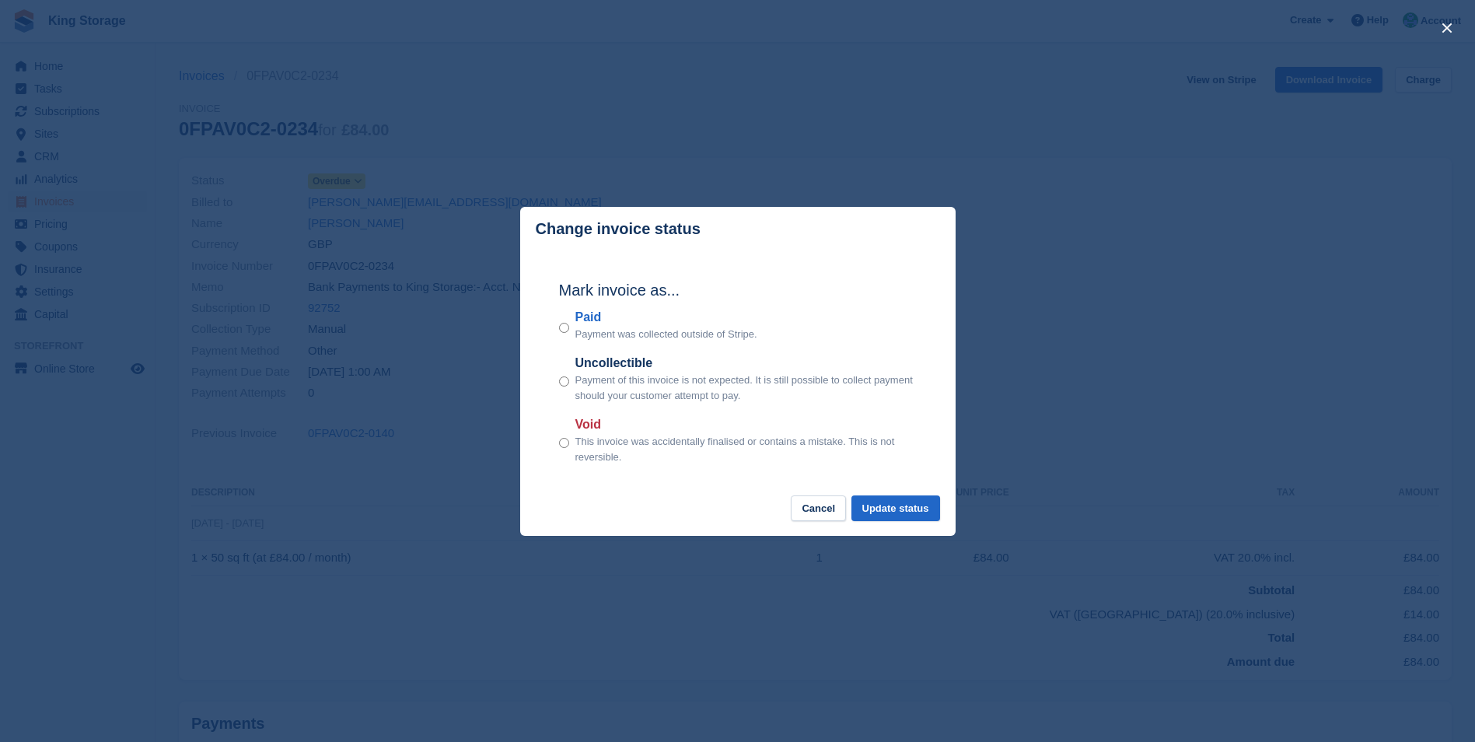 The width and height of the screenshot is (1475, 742). What do you see at coordinates (746, 387) in the screenshot?
I see `p: Payment of this invoice is not expected. It is still possible to collect payment should your cust...` at bounding box center [746, 387].